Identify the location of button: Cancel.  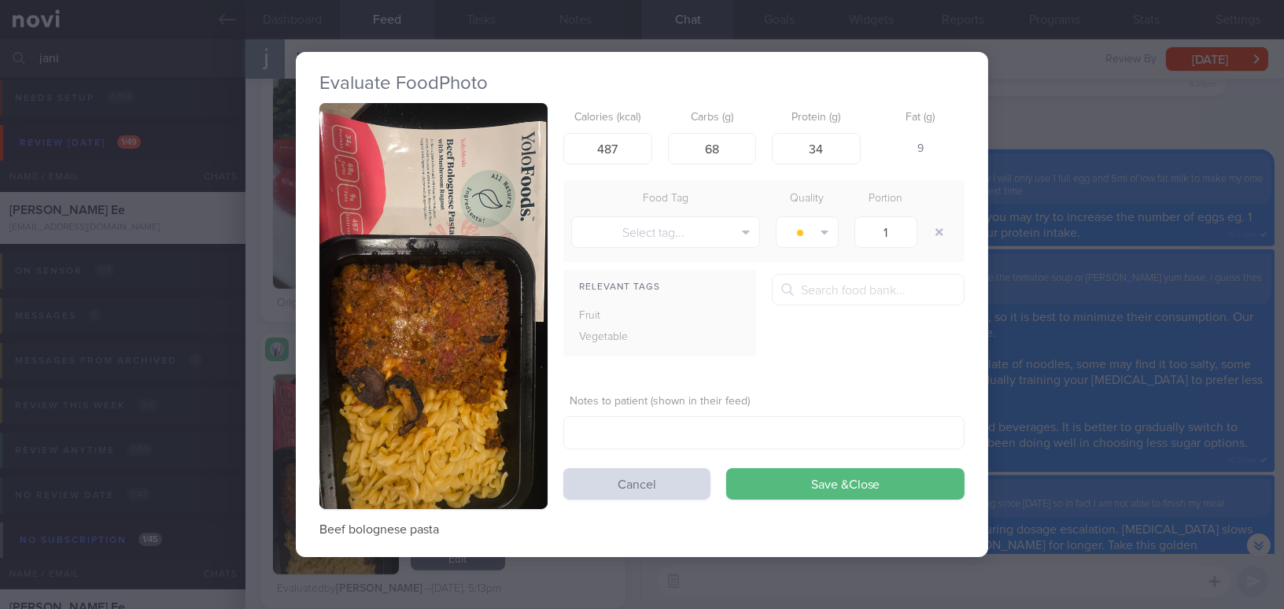
(636, 484).